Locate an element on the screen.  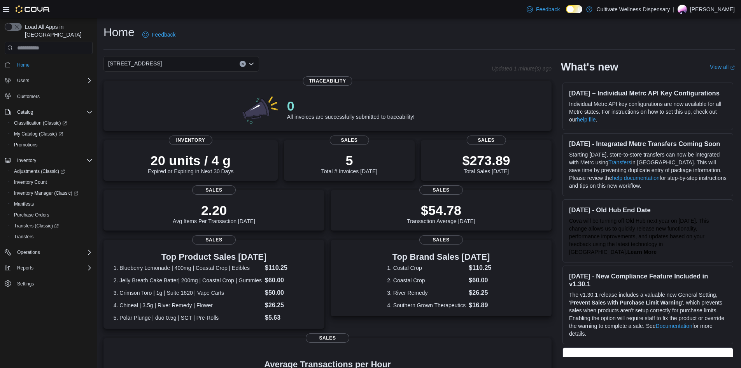
dt: 1. Costal Crop is located at coordinates (426, 268).